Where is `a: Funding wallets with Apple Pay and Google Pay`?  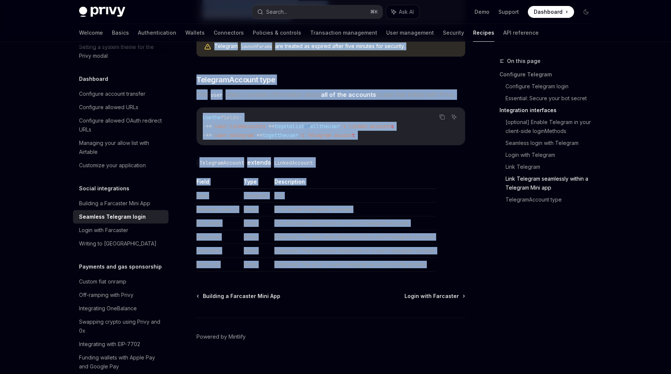 a: Funding wallets with Apple Pay and Google Pay is located at coordinates (121, 362).